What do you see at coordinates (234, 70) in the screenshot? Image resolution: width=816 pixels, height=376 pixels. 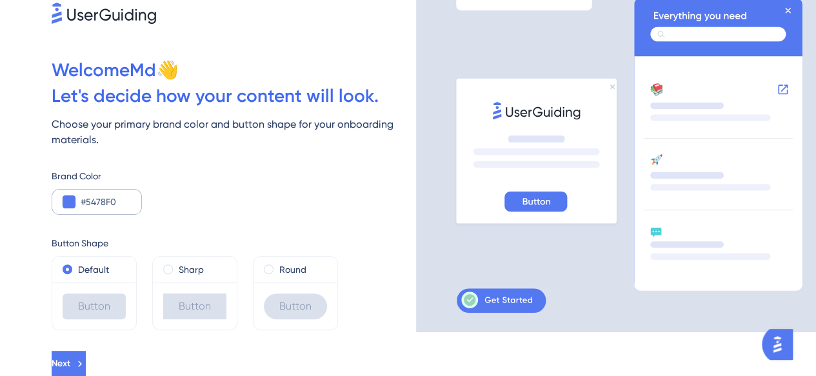 I see `div: Welcome Md 👋` at bounding box center [234, 70].